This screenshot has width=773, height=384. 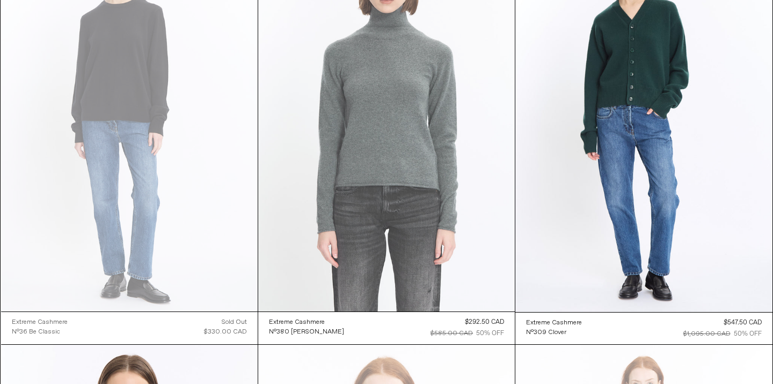 What do you see at coordinates (546, 332) in the screenshot?
I see `div: N°309 Clover` at bounding box center [546, 332].